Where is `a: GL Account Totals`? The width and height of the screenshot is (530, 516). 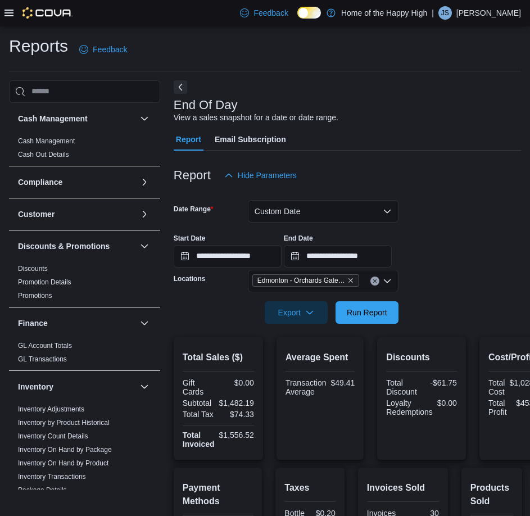 a: GL Account Totals is located at coordinates (45, 346).